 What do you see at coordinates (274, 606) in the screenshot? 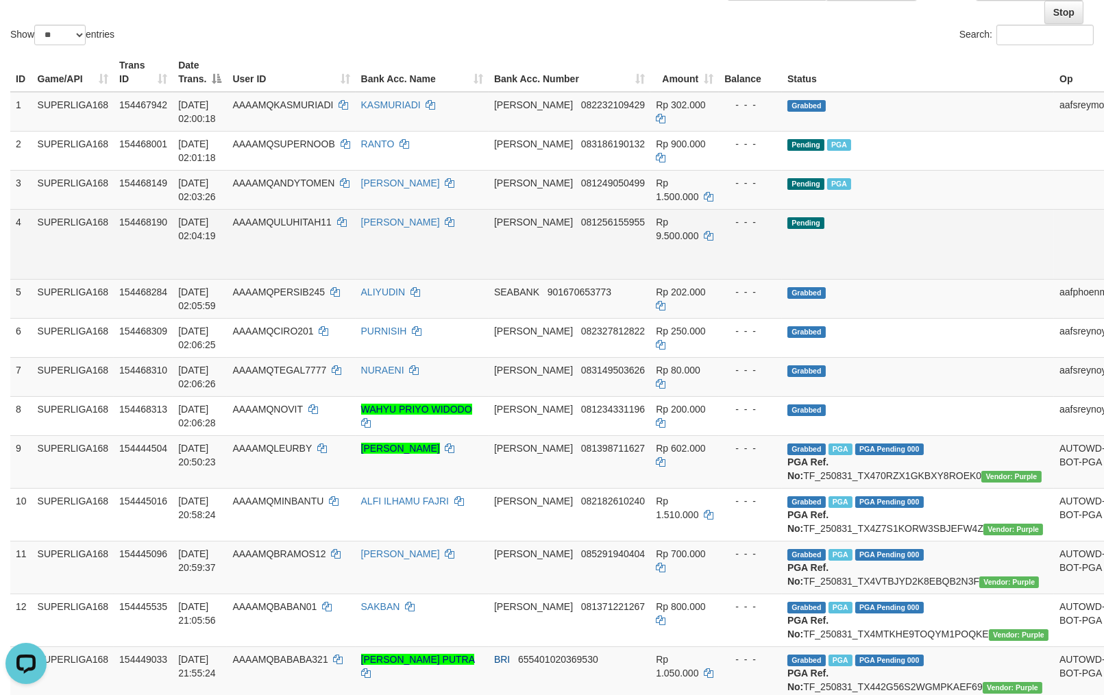
I see `span: AAAAMQBABAN01` at bounding box center [274, 606].